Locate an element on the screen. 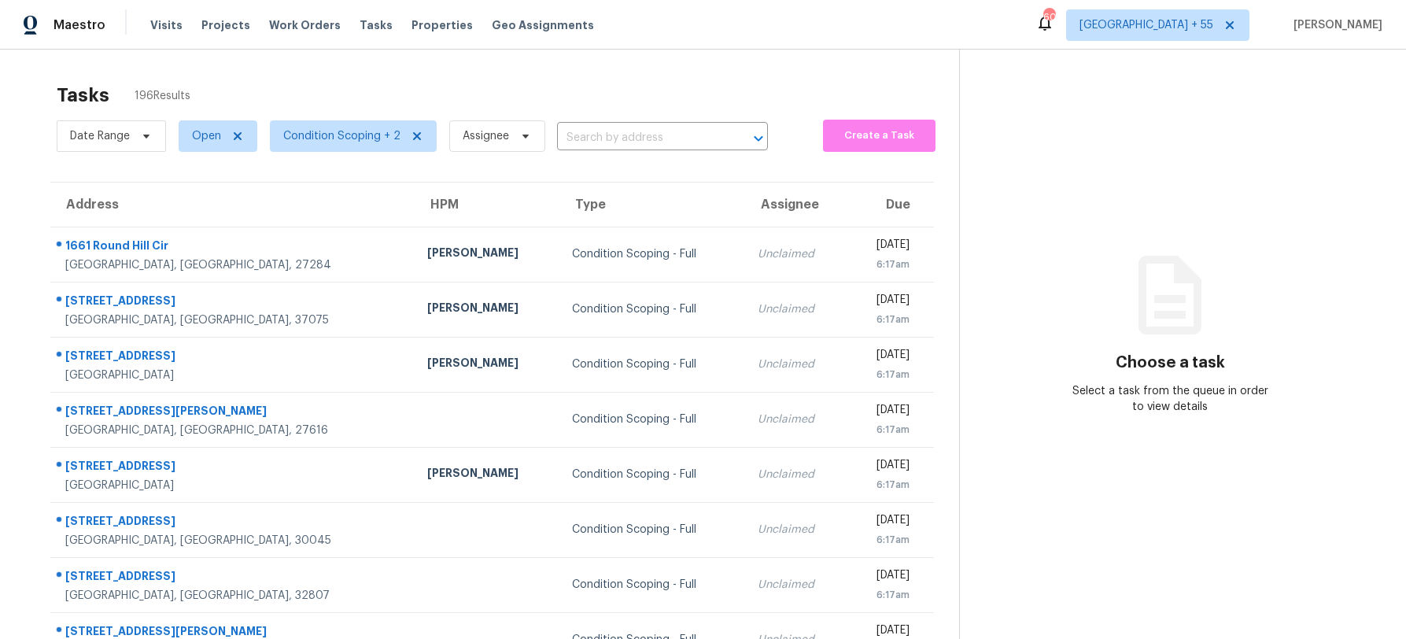  button: Create a Task is located at coordinates (879, 135).